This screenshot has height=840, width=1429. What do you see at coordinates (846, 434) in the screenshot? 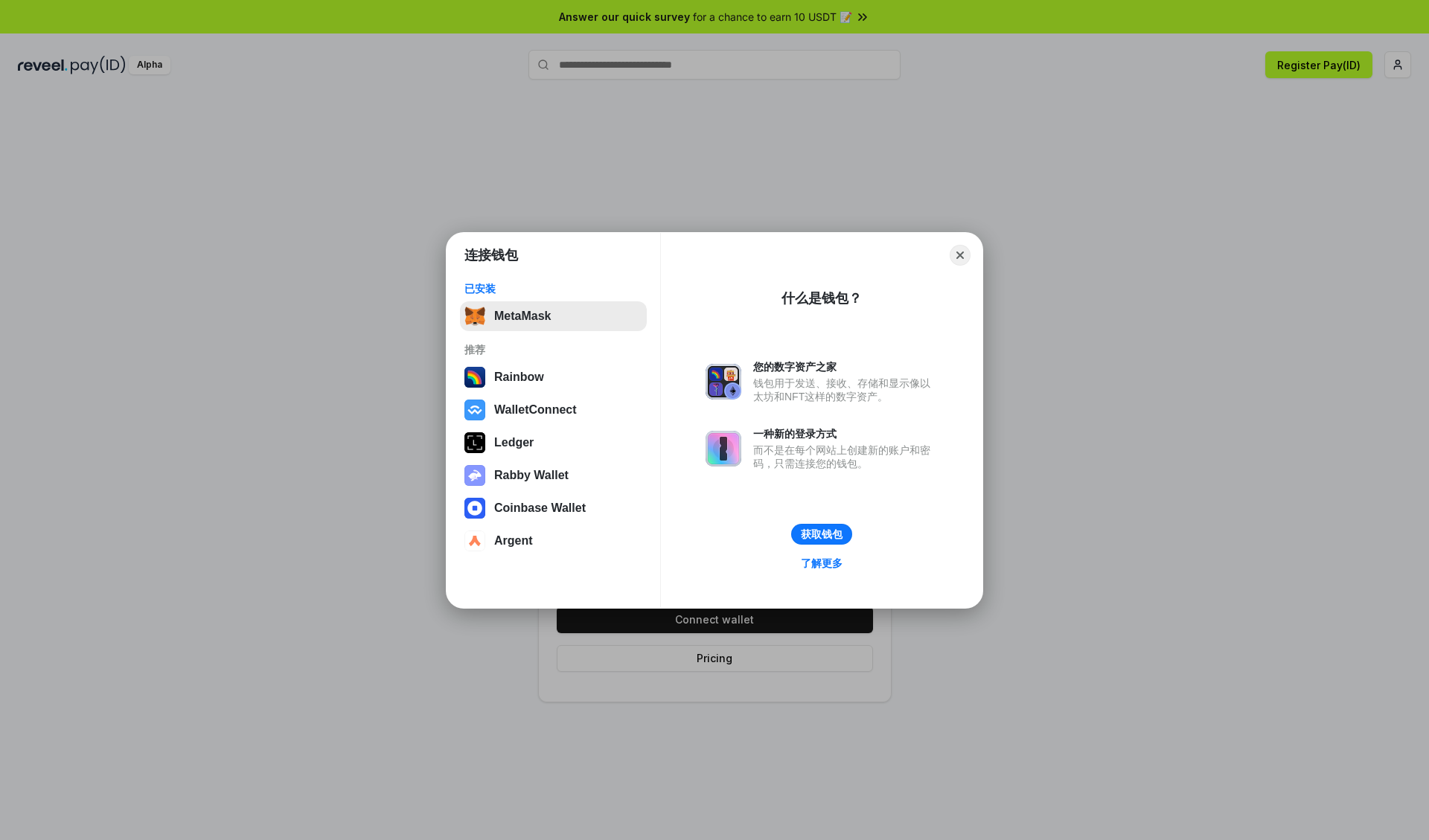
I see `div: 一种新的登录方式` at bounding box center [846, 434].